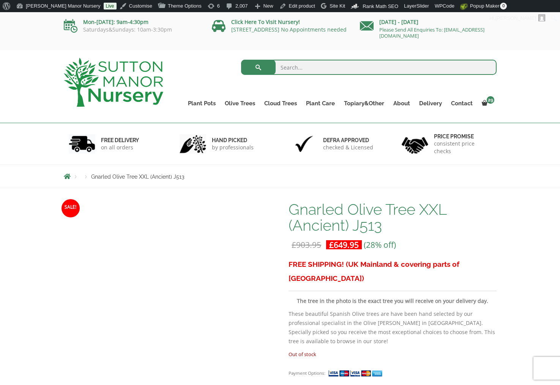  Describe the element at coordinates (202, 103) in the screenshot. I see `a: Plant Pots` at that location.